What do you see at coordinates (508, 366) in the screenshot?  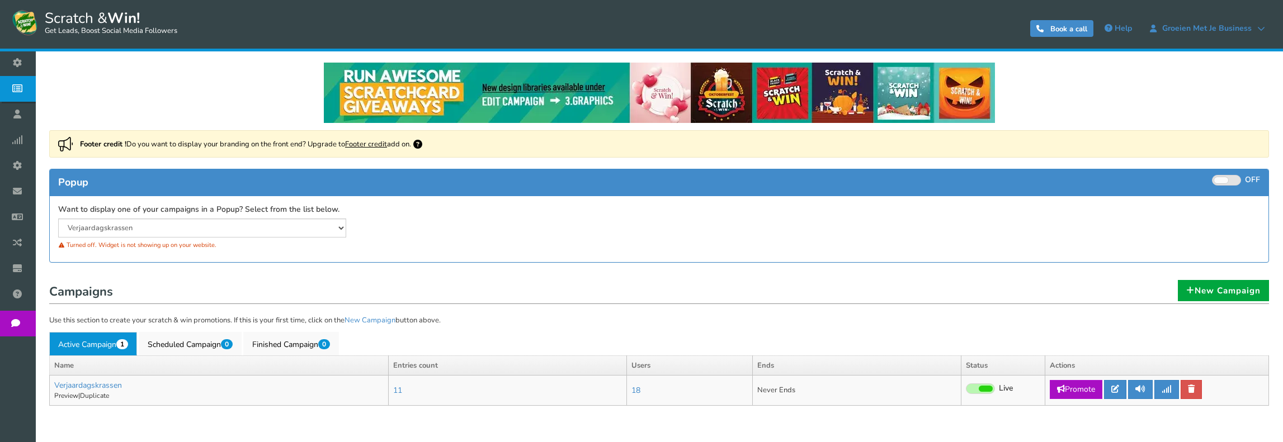 I see `th: Entries count` at bounding box center [508, 366].